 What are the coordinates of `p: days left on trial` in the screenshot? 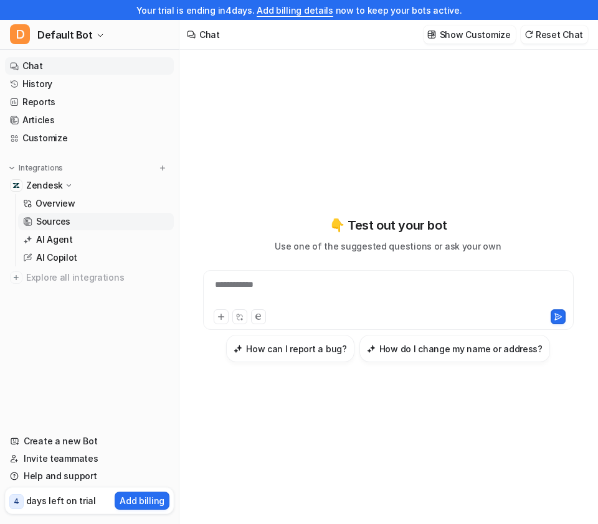 It's located at (61, 501).